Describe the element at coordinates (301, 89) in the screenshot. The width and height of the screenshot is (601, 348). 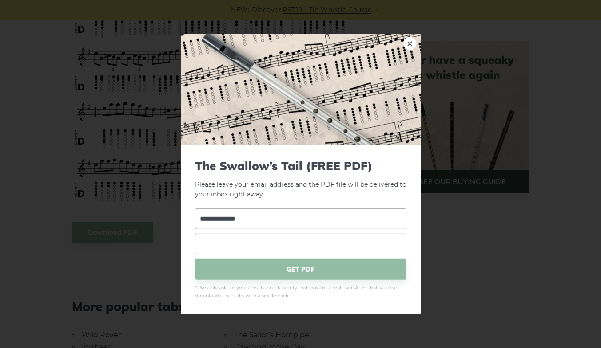
I see `img: Tin Whistle Tab Preview` at that location.